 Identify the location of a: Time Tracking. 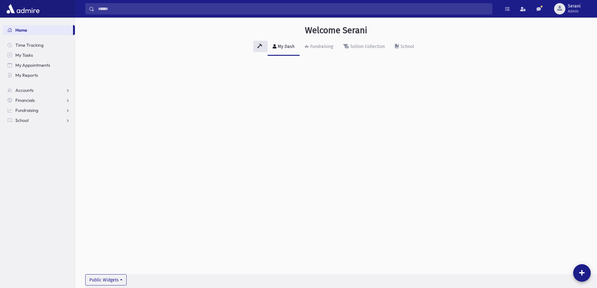
(39, 45).